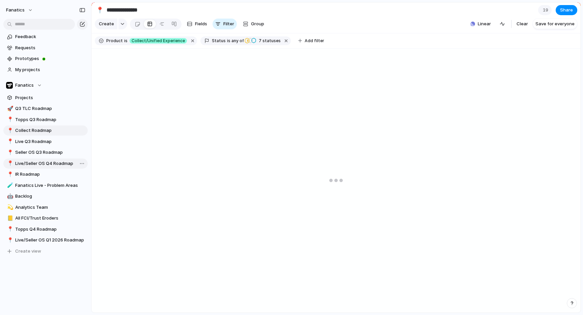 The image size is (583, 315). Describe the element at coordinates (158, 41) in the screenshot. I see `span: Collect/Unified Experience` at that location.